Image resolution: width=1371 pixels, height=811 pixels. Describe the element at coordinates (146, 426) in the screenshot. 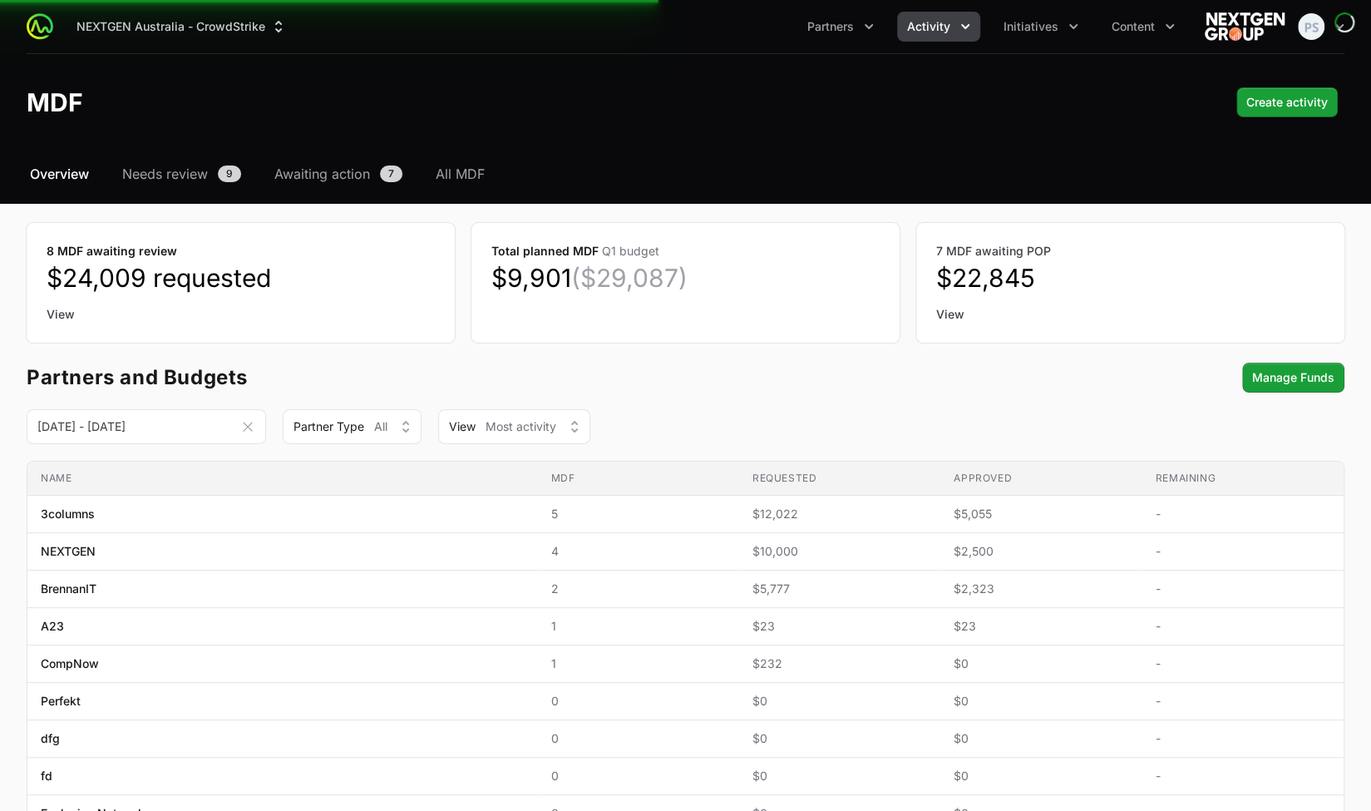

I see `div: Date range picker` at that location.